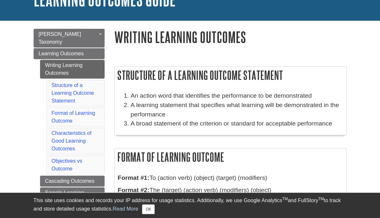 The height and width of the screenshot is (218, 380). I want to click on a: Format of Learning Outcome, so click(73, 117).